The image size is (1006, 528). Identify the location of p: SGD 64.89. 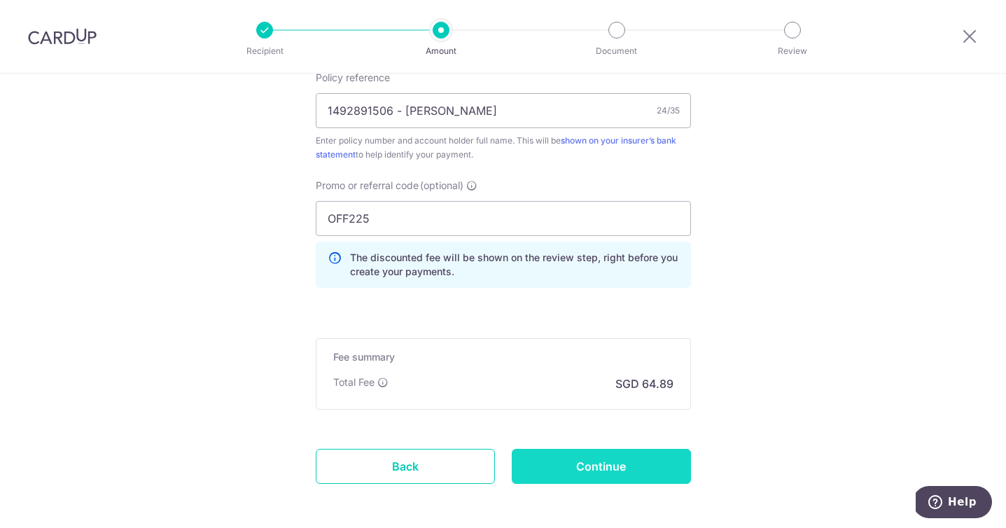
(644, 384).